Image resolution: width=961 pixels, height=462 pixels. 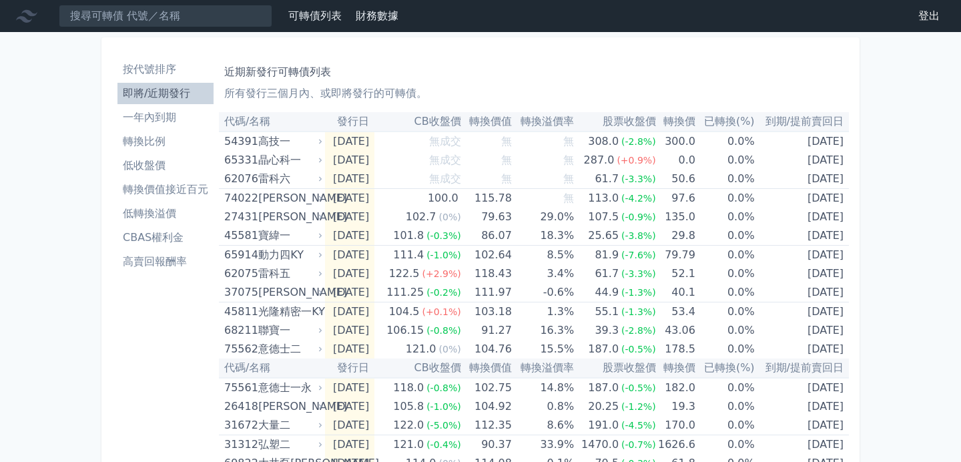 I want to click on td: 104.76, so click(x=487, y=349).